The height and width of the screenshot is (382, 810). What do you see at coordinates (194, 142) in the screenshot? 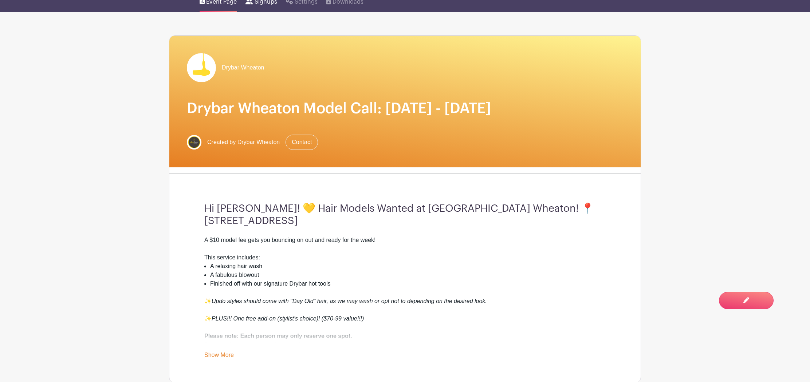
I see `img: DB%20WHEATON_IG%20Profile.jpg` at bounding box center [194, 142].